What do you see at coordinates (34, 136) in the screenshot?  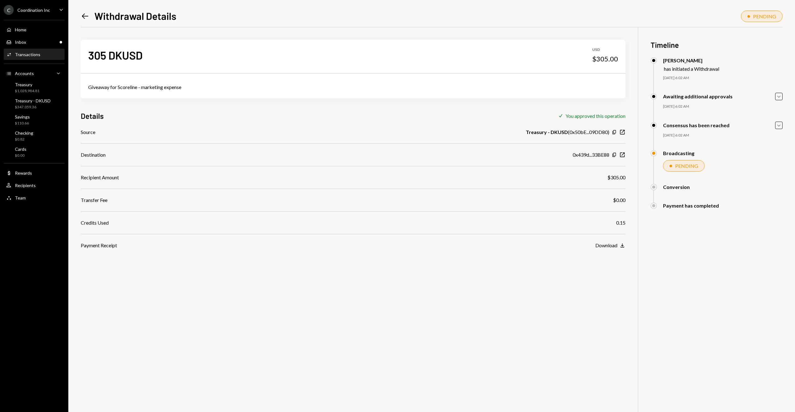 I see `a: Checking$0.82` at bounding box center [34, 136].